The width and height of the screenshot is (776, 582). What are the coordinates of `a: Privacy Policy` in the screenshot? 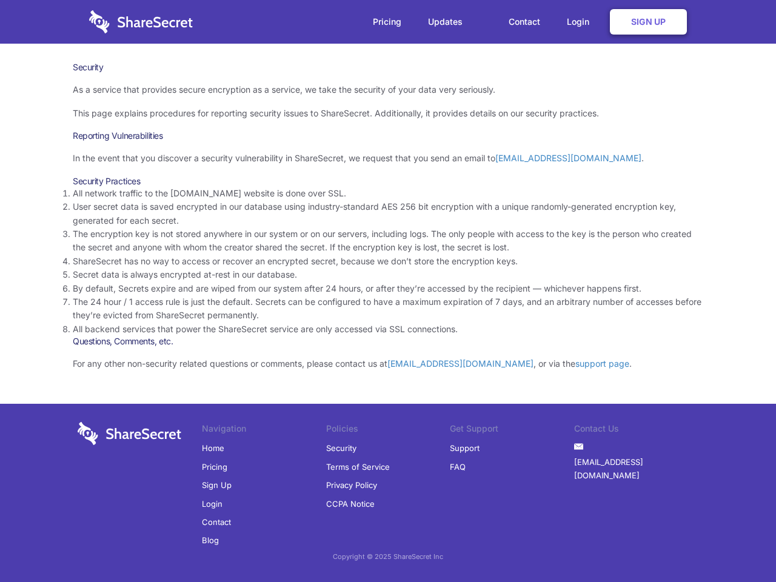 It's located at (351, 485).